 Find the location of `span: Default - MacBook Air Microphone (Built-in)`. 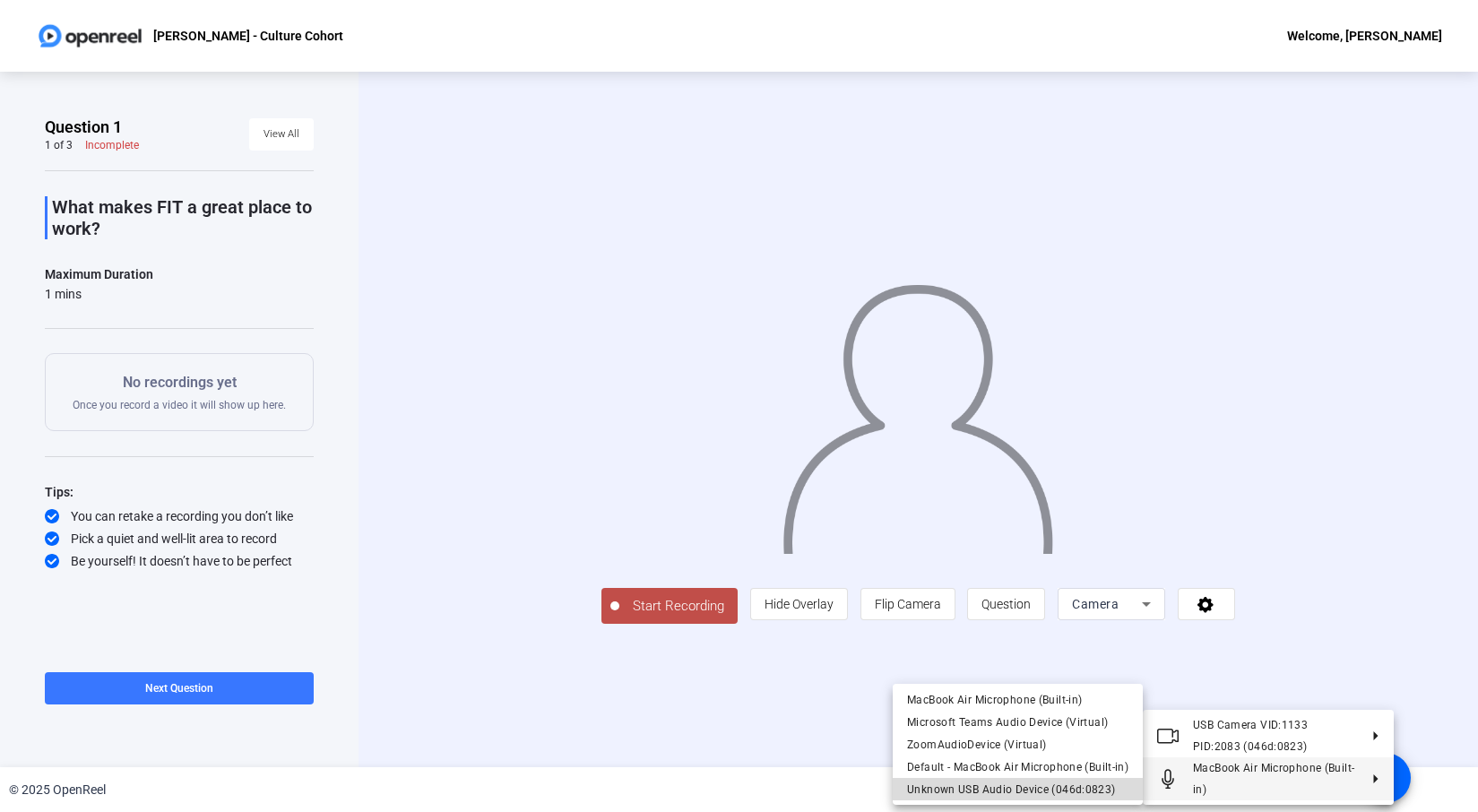

span: Default - MacBook Air Microphone (Built-in) is located at coordinates (1017, 767).